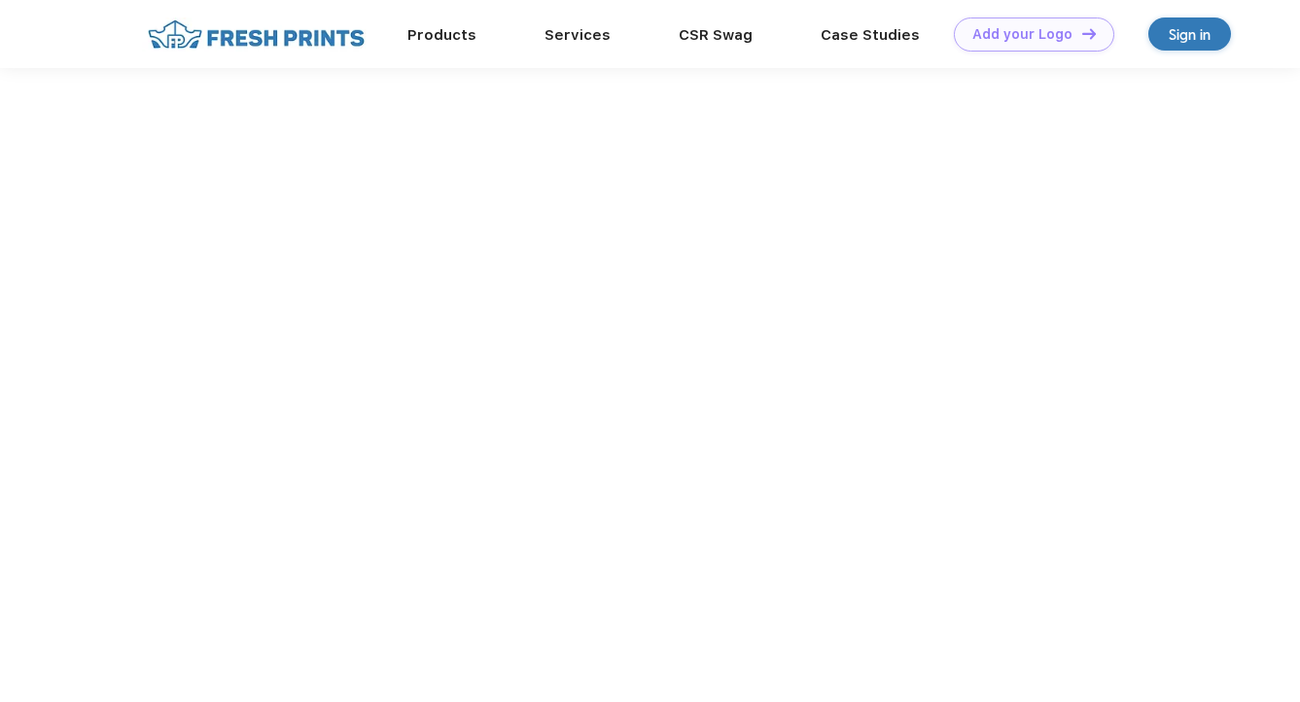 The image size is (1300, 702). I want to click on img: DT, so click(1089, 33).